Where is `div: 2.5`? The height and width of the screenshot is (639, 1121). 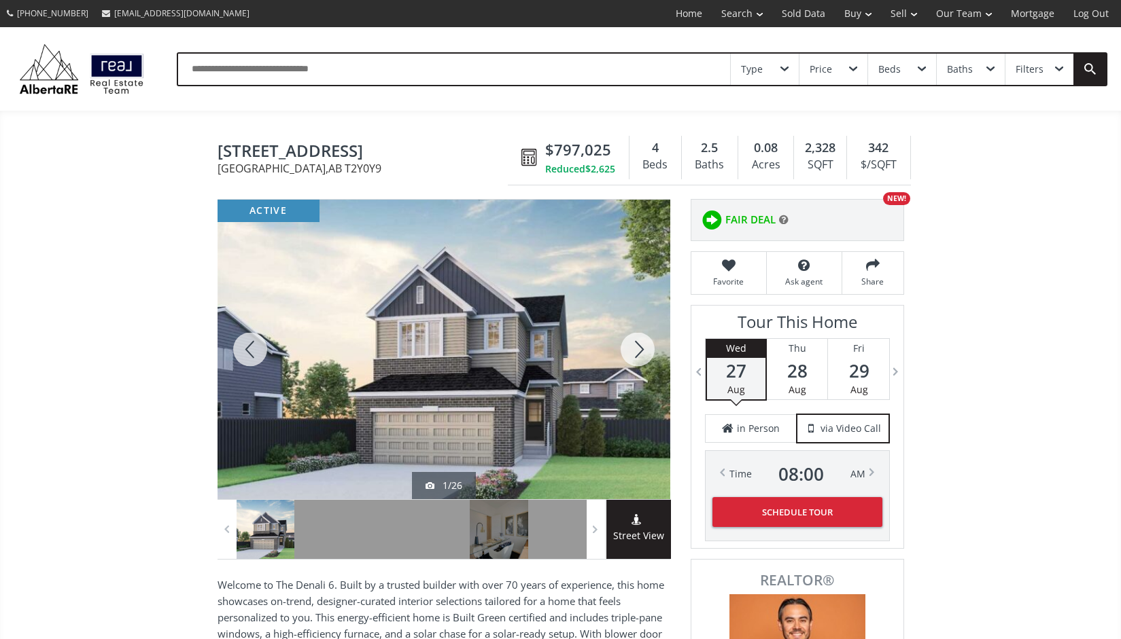
div: 2.5 is located at coordinates (709, 148).